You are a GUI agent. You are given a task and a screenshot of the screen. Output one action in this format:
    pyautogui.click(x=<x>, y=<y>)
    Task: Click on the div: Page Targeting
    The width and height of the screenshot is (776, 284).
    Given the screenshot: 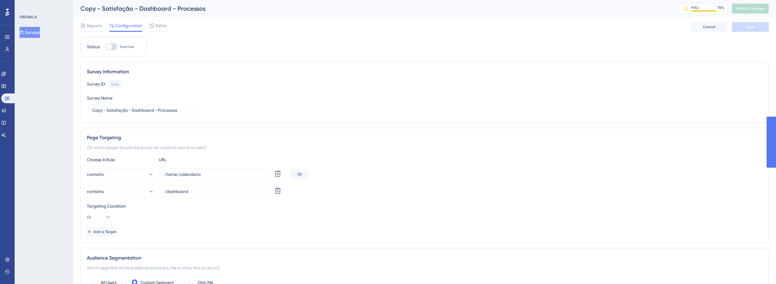 What is the action you would take?
    pyautogui.click(x=425, y=138)
    